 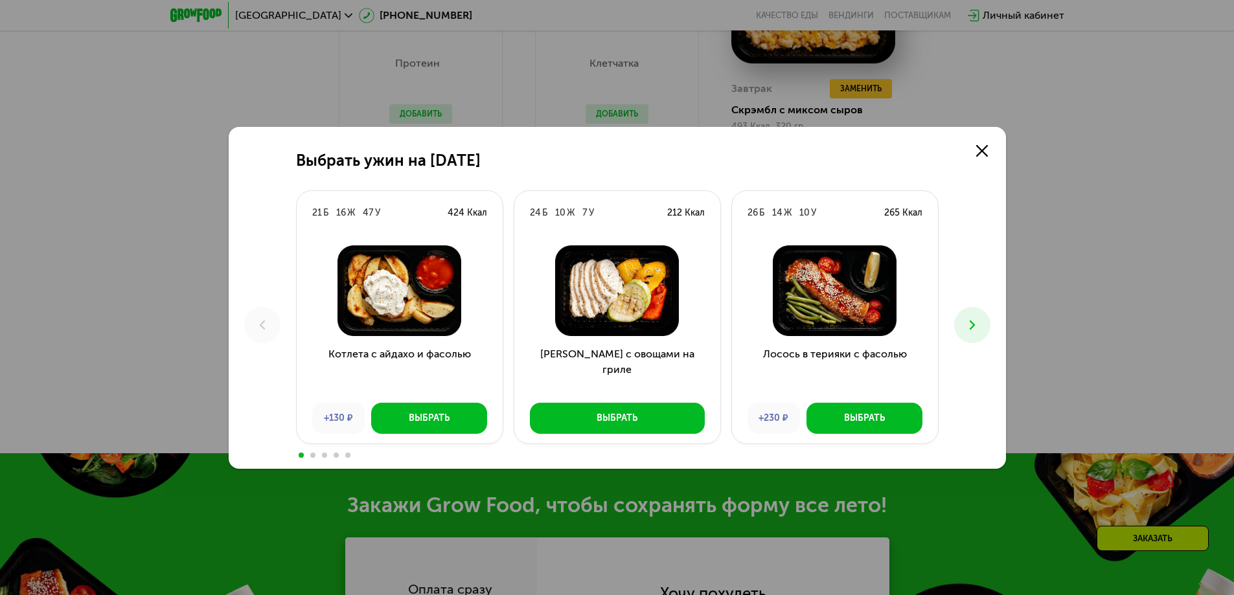 I want to click on div: +230 ₽, so click(x=773, y=418).